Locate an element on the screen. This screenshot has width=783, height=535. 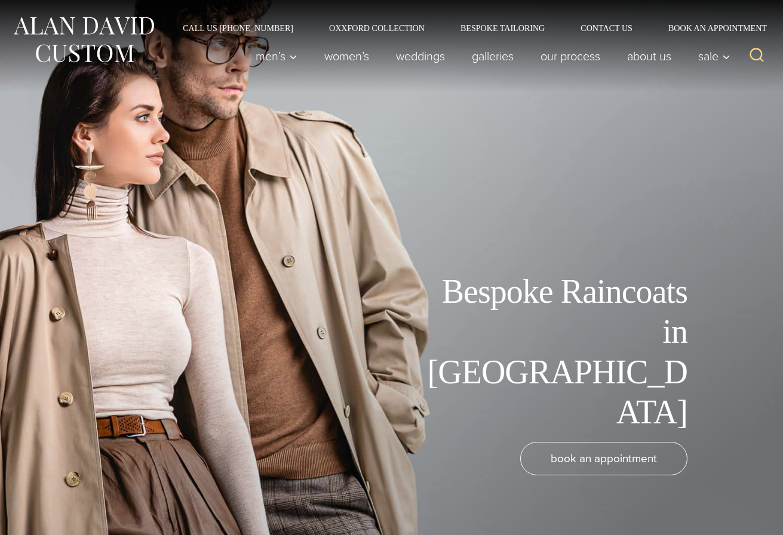
span: Men’s is located at coordinates (276, 56).